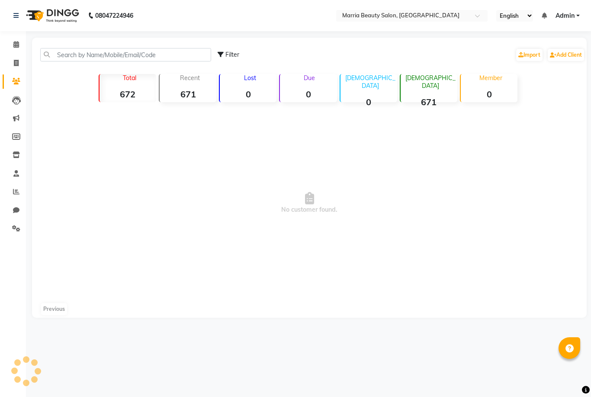  Describe the element at coordinates (129, 78) in the screenshot. I see `p: Total` at that location.